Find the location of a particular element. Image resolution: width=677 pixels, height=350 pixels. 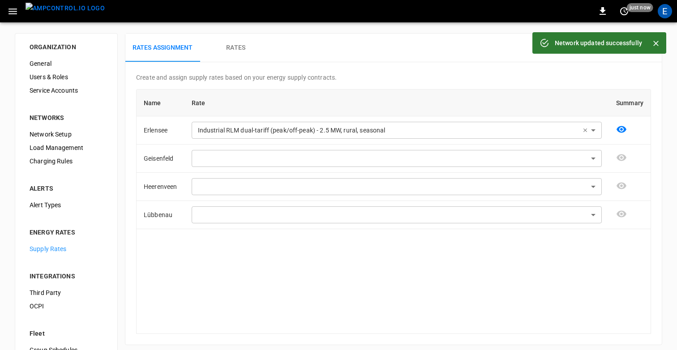

td: Erlensee is located at coordinates (160, 130).